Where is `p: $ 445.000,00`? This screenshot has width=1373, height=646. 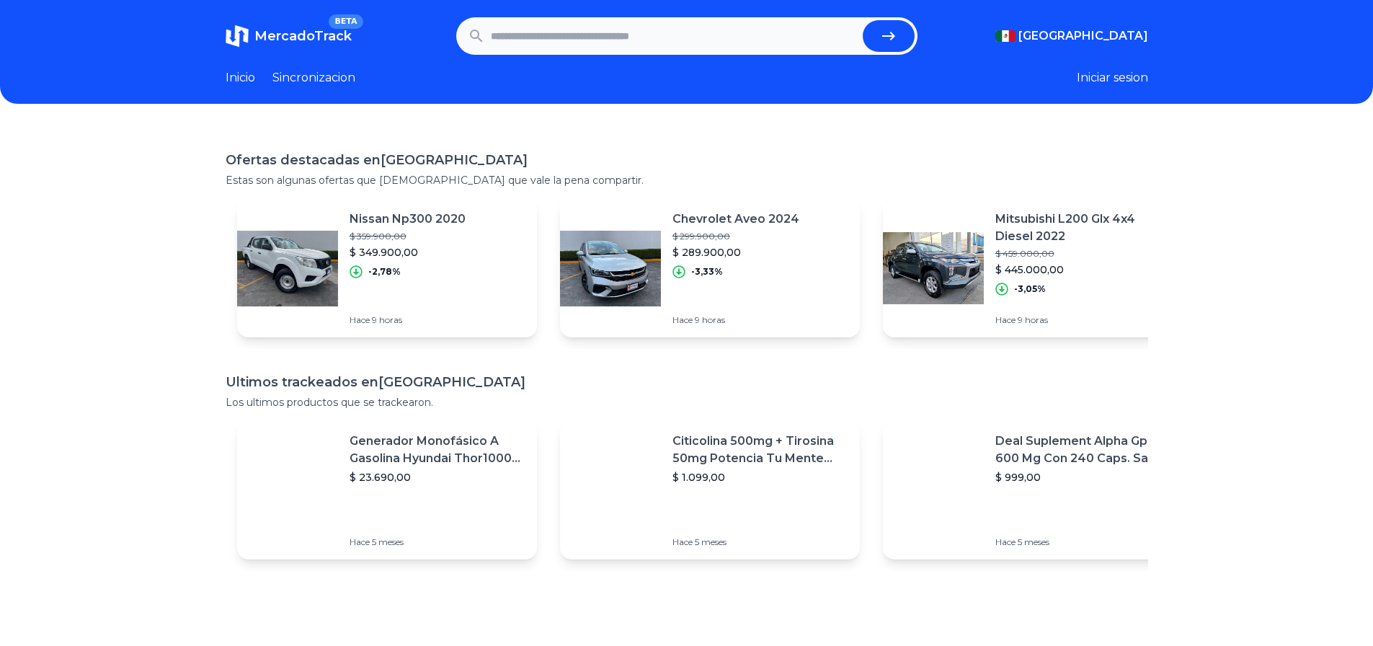
p: $ 445.000,00 is located at coordinates (1084, 270).